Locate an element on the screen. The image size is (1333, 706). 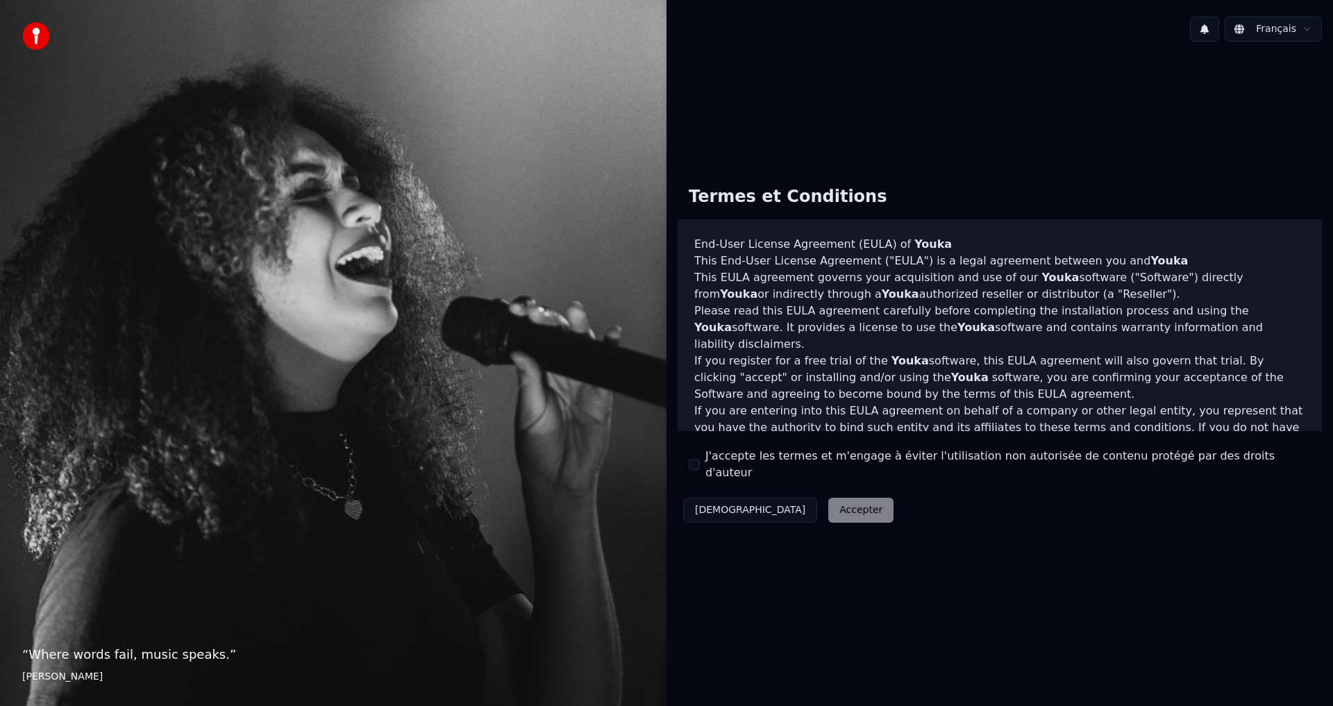
p: If you are entering into this EULA agreement on behalf of a company or other legal entity, you re... is located at coordinates (1000, 436).